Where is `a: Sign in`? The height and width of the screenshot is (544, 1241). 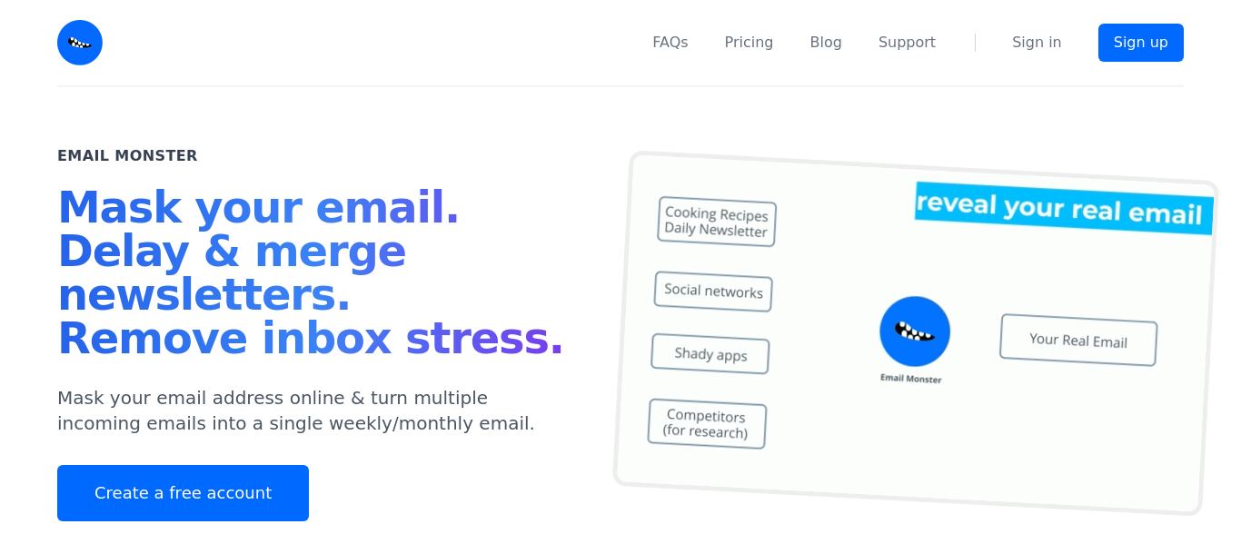
a: Sign in is located at coordinates (1036, 43).